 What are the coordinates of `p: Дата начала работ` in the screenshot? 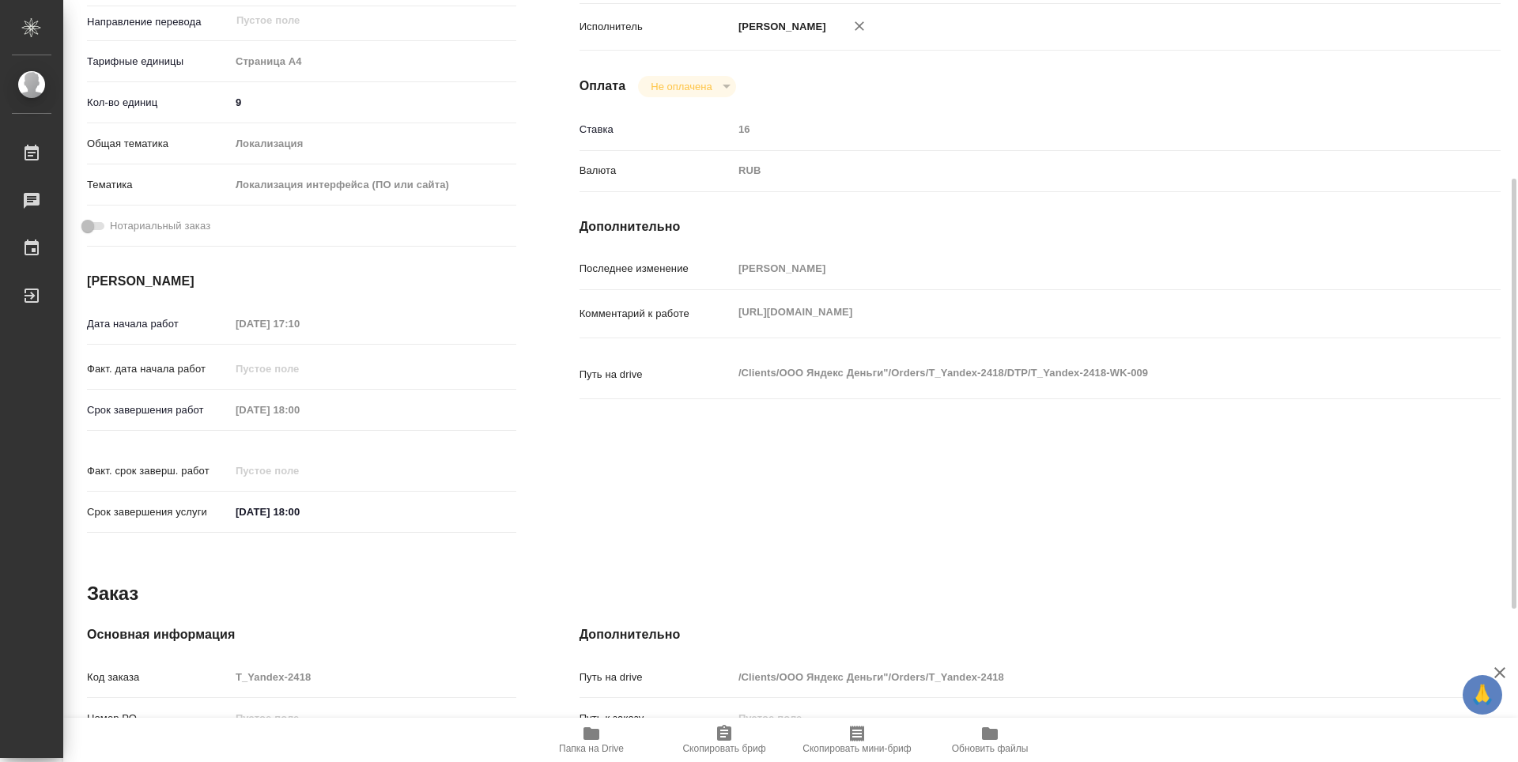 It's located at (158, 324).